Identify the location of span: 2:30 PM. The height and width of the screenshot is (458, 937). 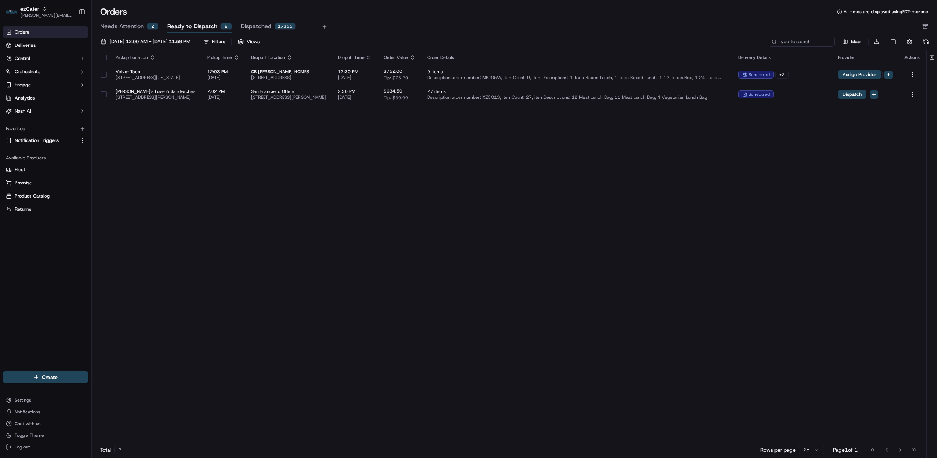
(355, 91).